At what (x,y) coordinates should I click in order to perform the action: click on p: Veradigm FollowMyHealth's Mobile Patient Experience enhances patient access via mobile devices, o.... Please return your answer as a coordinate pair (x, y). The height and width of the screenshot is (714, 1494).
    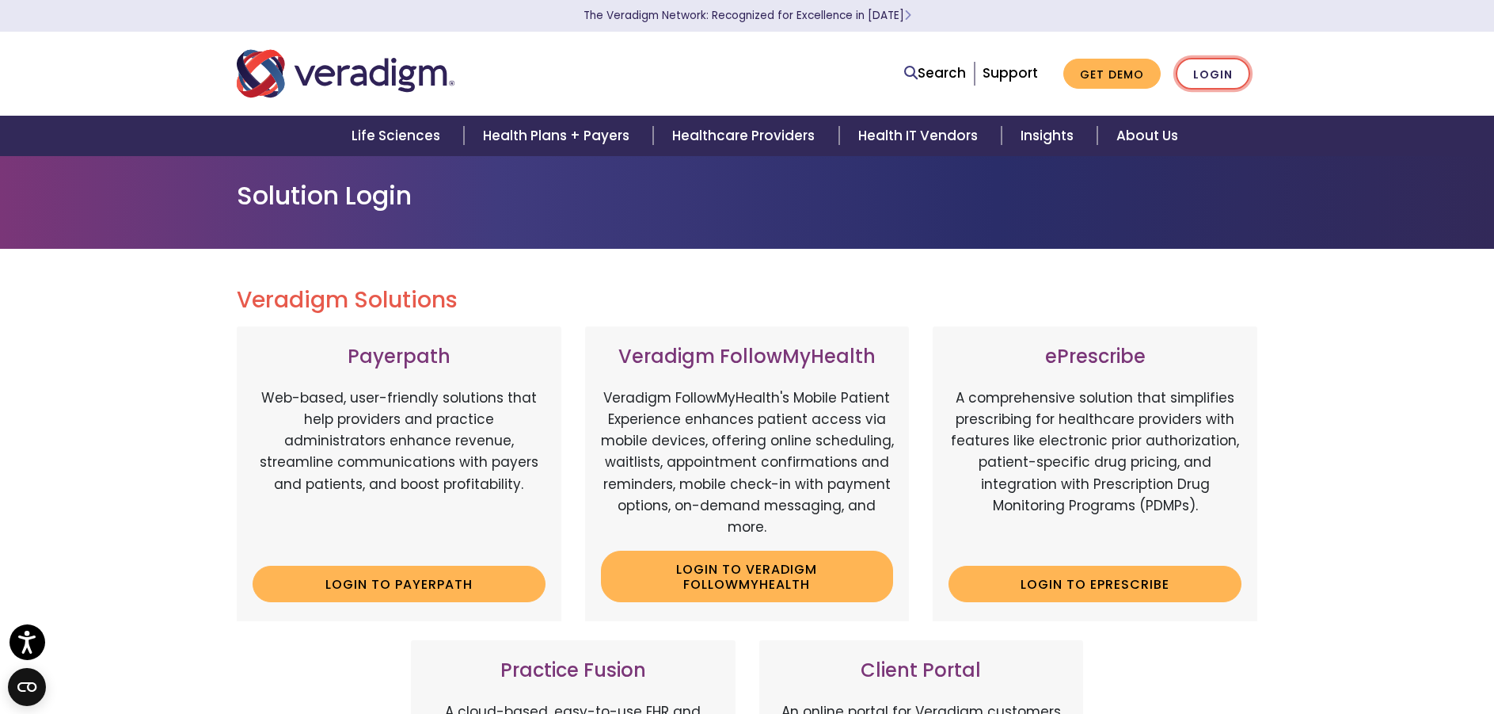
    Looking at the image, I should click on (748, 462).